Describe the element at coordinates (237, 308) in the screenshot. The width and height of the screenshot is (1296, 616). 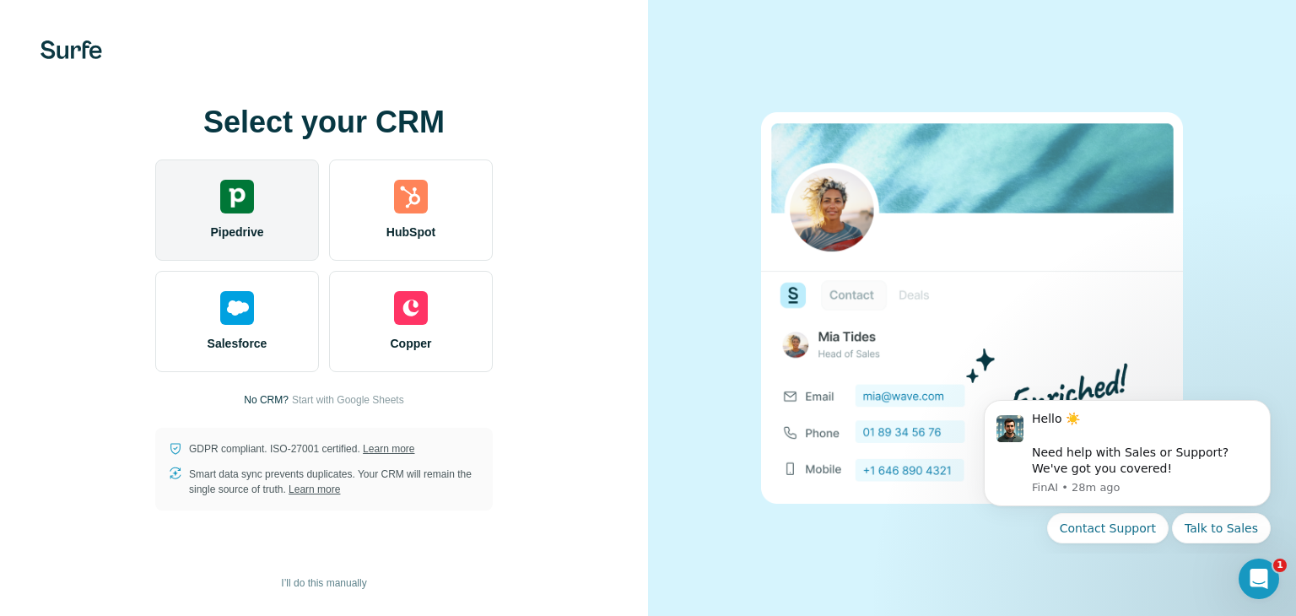
I see `img: salesforce's logo` at that location.